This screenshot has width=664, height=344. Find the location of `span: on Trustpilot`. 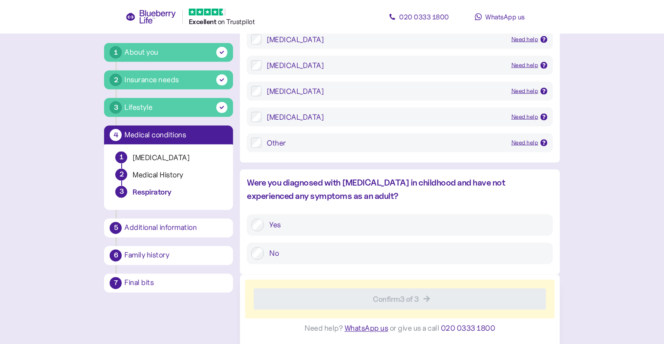

span: on Trustpilot is located at coordinates (236, 22).